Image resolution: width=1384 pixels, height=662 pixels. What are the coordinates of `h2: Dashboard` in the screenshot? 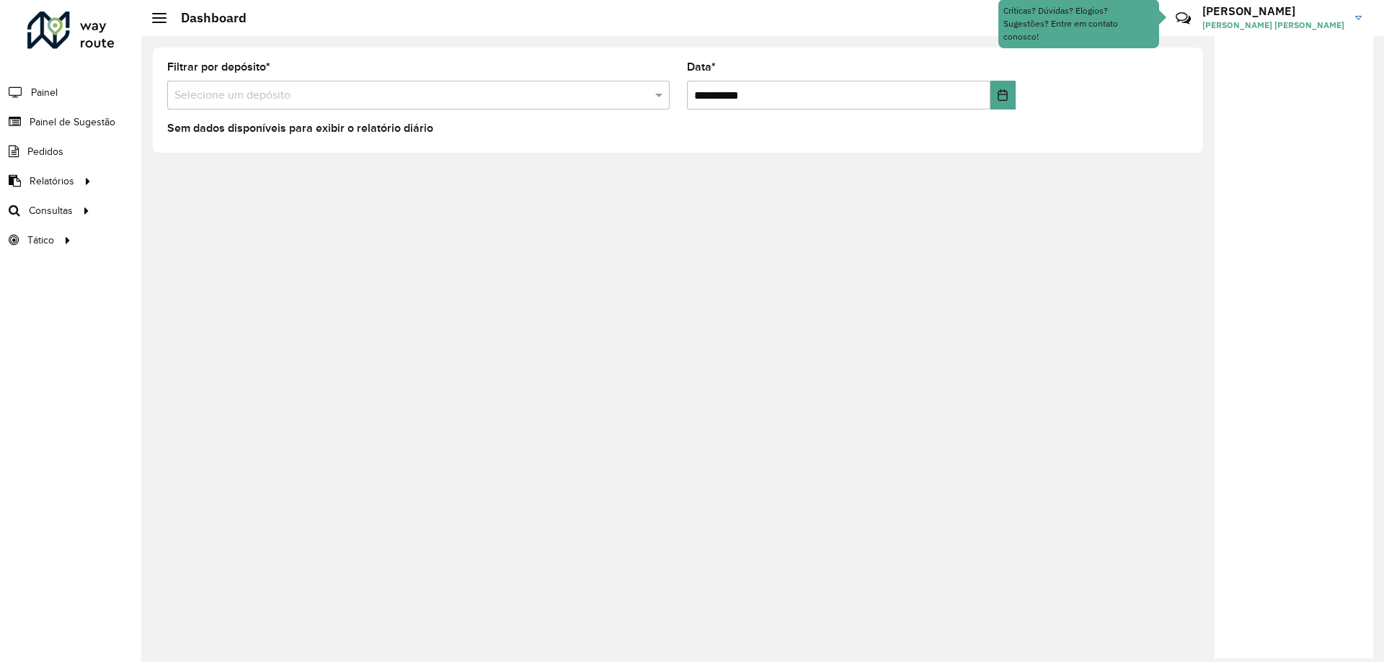 It's located at (206, 18).